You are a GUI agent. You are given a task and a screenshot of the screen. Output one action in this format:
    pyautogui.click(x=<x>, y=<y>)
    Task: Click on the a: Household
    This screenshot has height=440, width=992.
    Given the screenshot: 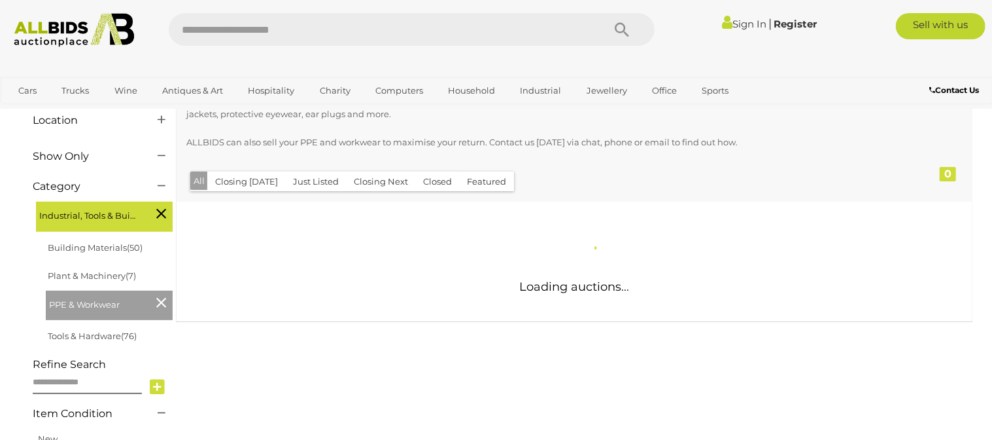 What is the action you would take?
    pyautogui.click(x=472, y=90)
    